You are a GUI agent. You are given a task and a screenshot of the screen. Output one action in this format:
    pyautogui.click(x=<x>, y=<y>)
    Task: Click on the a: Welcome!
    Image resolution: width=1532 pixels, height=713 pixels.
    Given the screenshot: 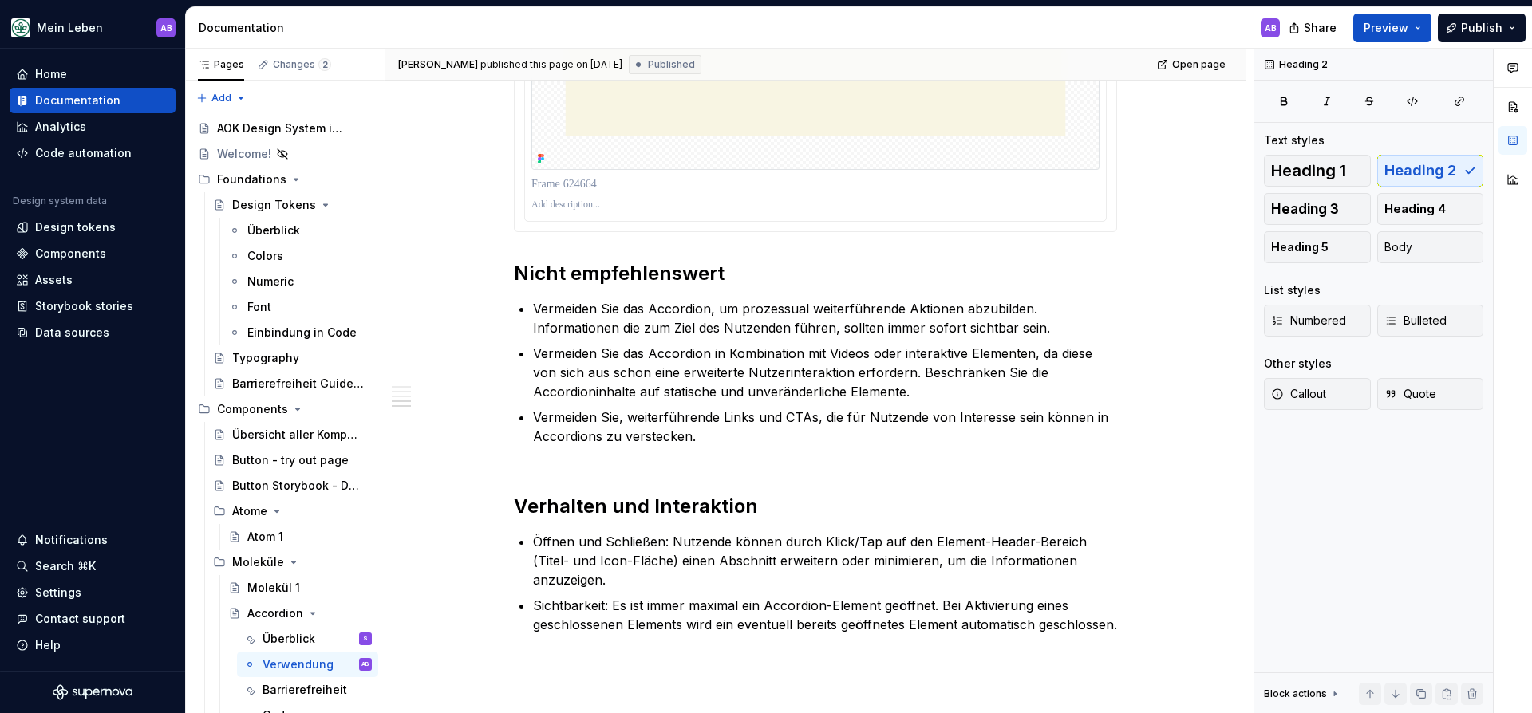 What is the action you would take?
    pyautogui.click(x=285, y=154)
    